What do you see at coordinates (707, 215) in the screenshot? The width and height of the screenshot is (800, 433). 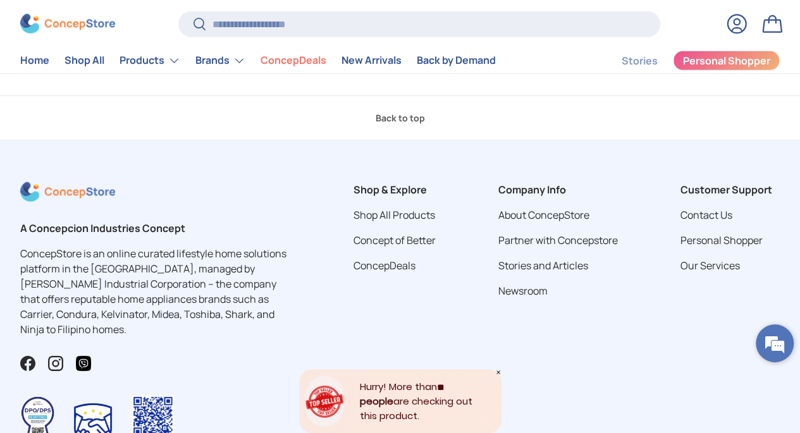 I see `a: Contact Us` at bounding box center [707, 215].